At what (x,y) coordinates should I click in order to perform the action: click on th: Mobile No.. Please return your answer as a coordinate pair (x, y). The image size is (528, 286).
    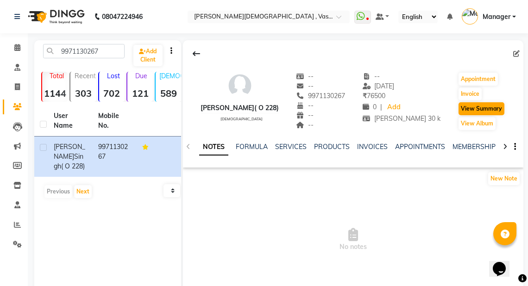
    Looking at the image, I should click on (115, 121).